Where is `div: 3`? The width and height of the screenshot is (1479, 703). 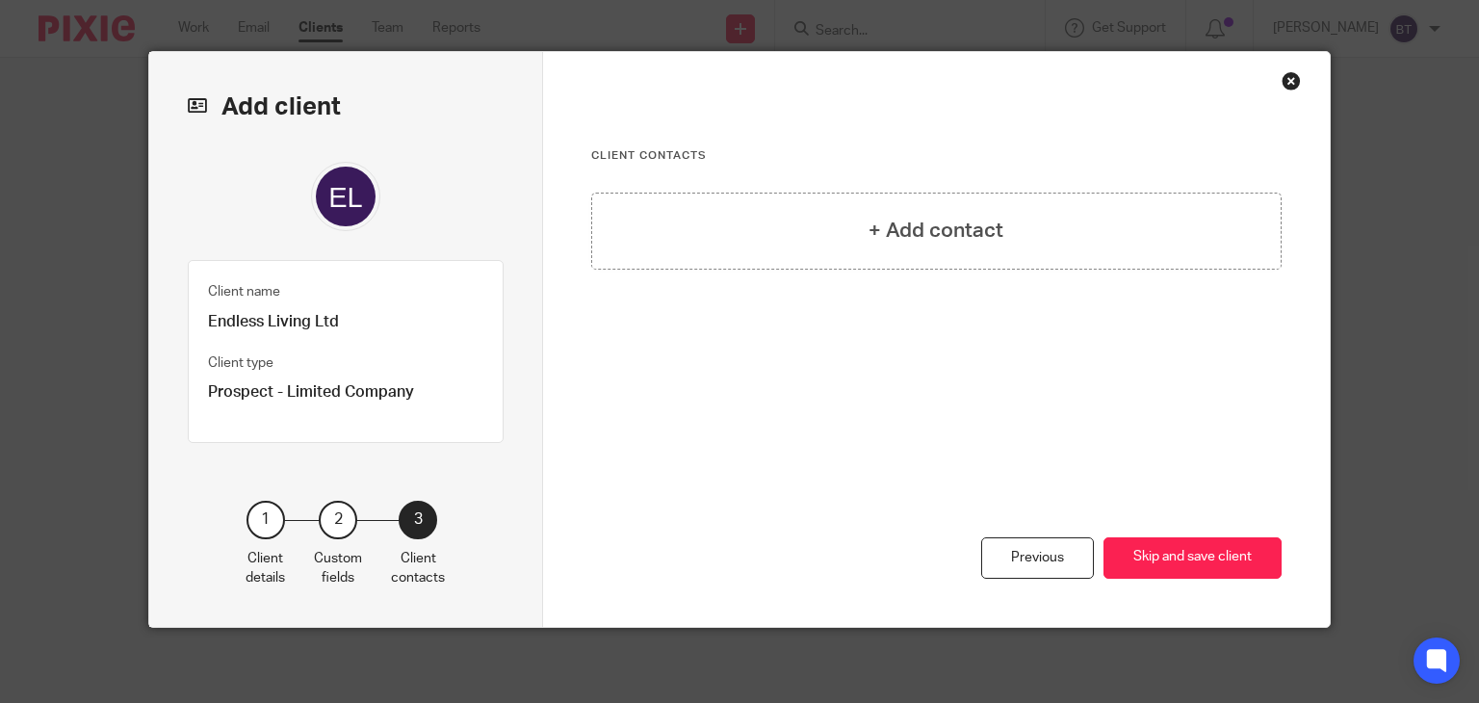 div: 3 is located at coordinates (418, 520).